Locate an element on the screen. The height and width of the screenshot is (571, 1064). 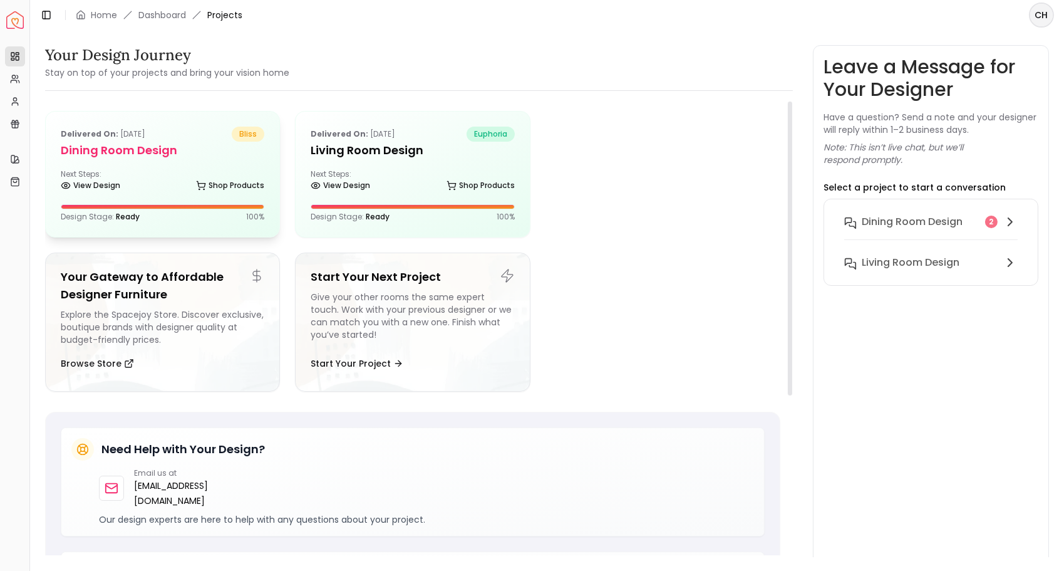
span: bliss is located at coordinates (248, 134).